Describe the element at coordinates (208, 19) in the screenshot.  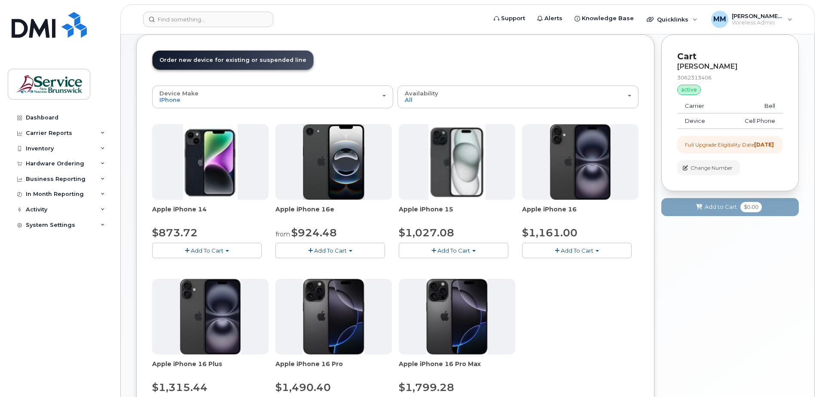
I see `input: Find something...` at that location.